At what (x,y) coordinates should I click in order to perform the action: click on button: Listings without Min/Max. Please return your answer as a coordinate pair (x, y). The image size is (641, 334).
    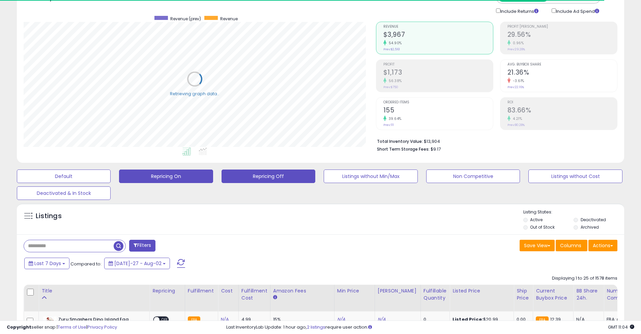
    Looking at the image, I should click on (371, 176).